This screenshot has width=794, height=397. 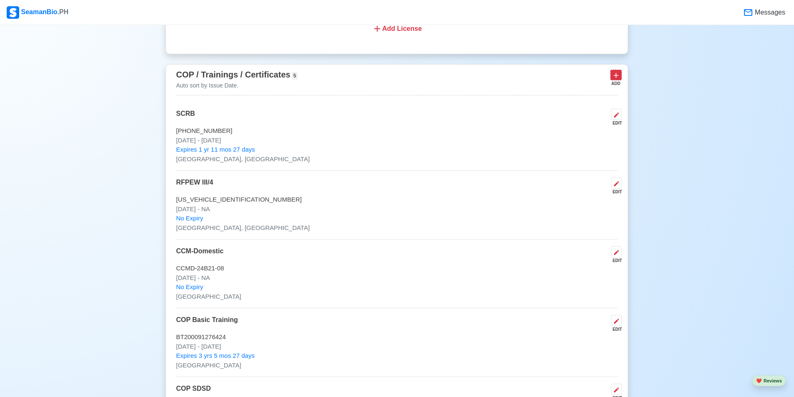 What do you see at coordinates (233, 75) in the screenshot?
I see `span: COP / Trainings / Certificates` at bounding box center [233, 75].